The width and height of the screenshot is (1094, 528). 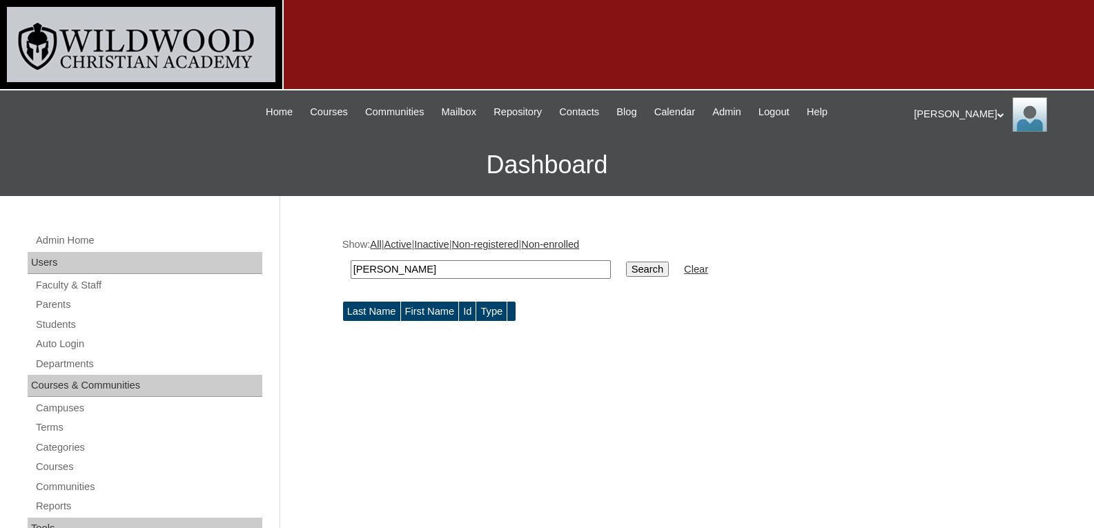 What do you see at coordinates (395, 112) in the screenshot?
I see `span: Communities` at bounding box center [395, 112].